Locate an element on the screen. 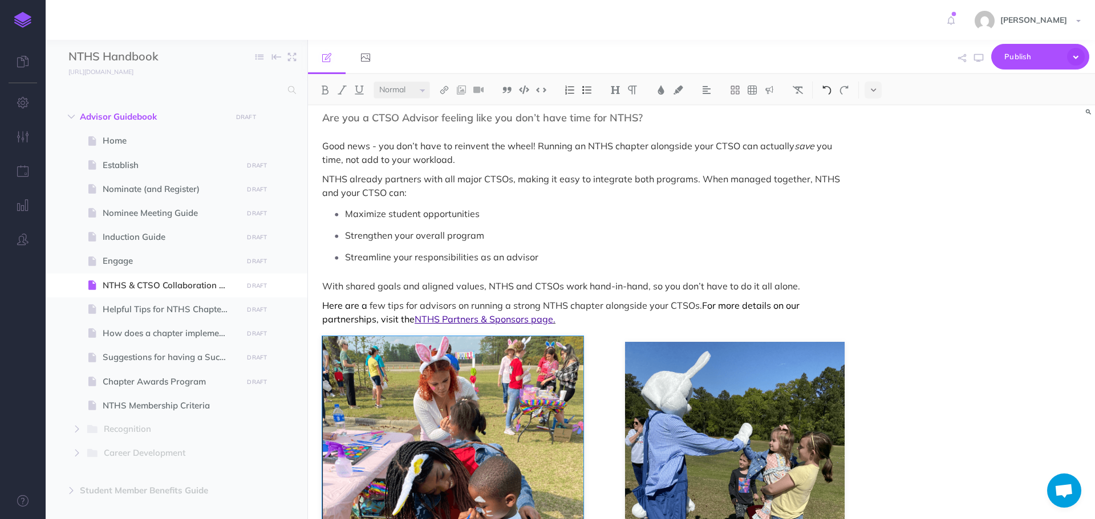  img: logo-mark.svg is located at coordinates (23, 20).